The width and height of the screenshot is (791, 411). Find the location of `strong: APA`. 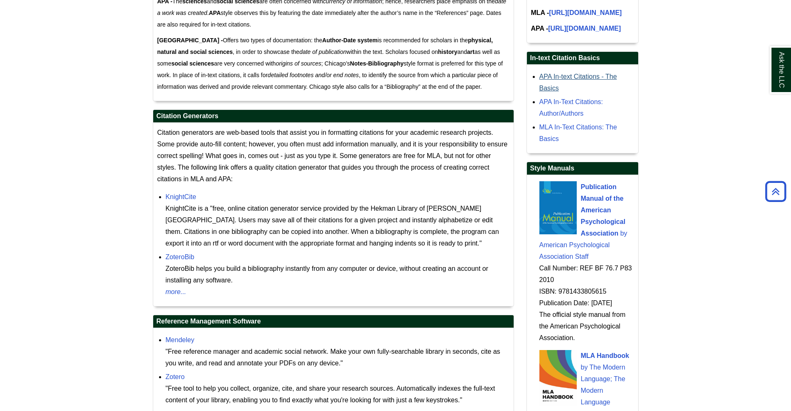

strong: APA is located at coordinates (215, 13).